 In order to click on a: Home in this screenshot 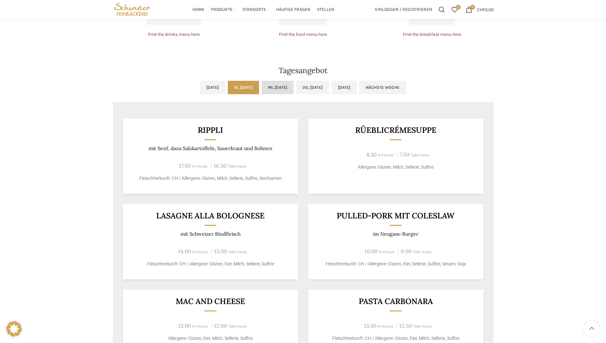, I will do `click(198, 10)`.